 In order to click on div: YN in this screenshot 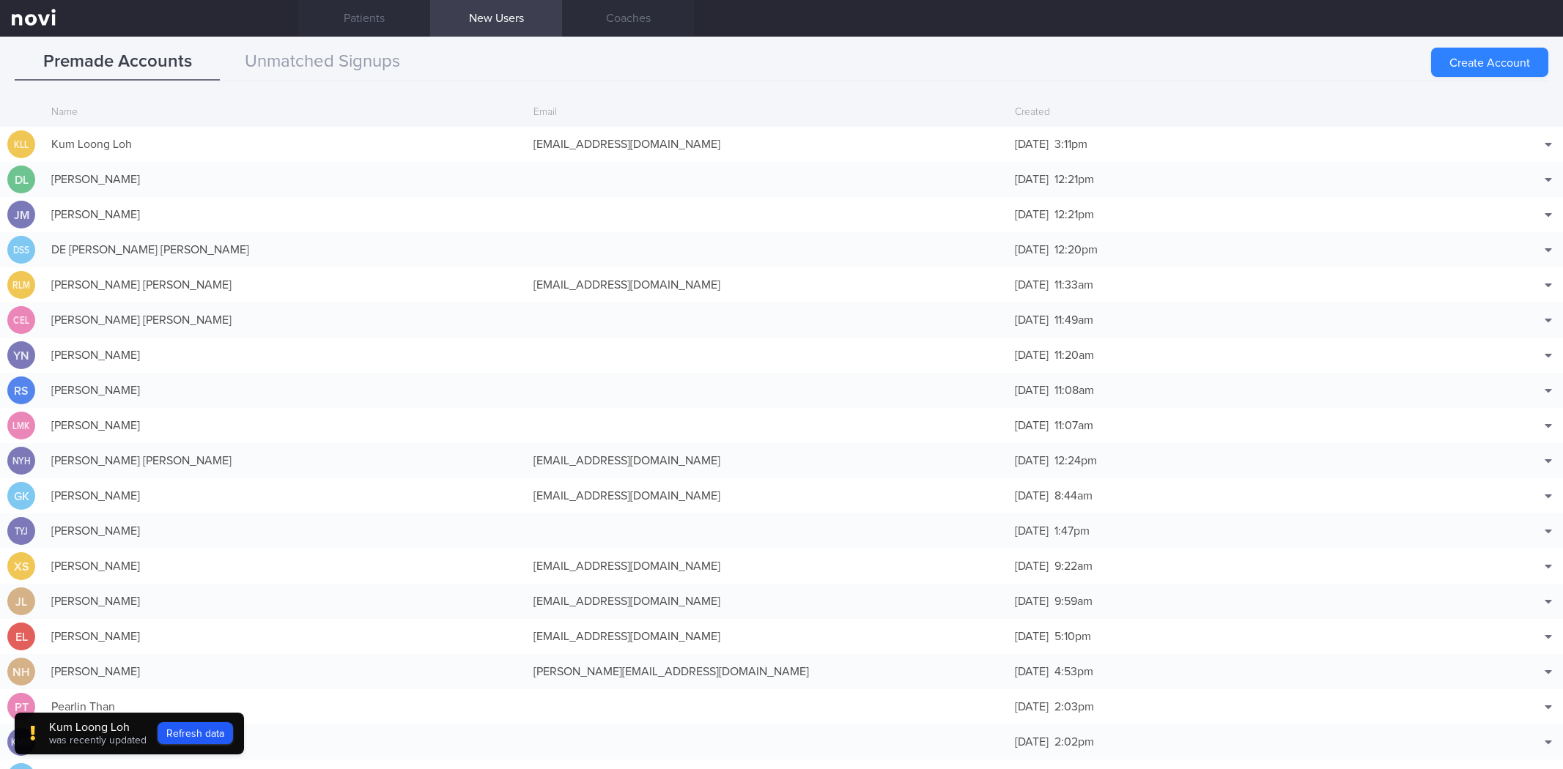, I will do `click(21, 355)`.